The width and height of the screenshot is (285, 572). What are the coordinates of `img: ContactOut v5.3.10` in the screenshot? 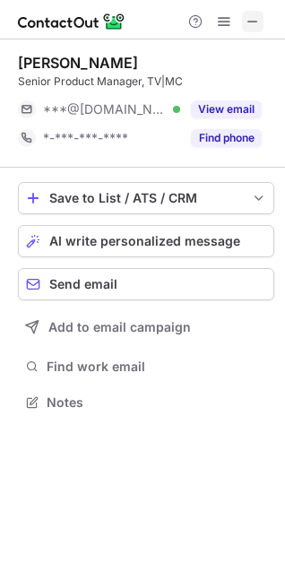 It's located at (72, 22).